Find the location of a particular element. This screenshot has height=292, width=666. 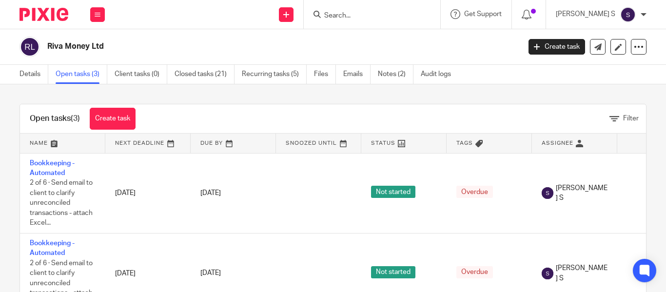

a: Client tasks (0) is located at coordinates (141, 74).